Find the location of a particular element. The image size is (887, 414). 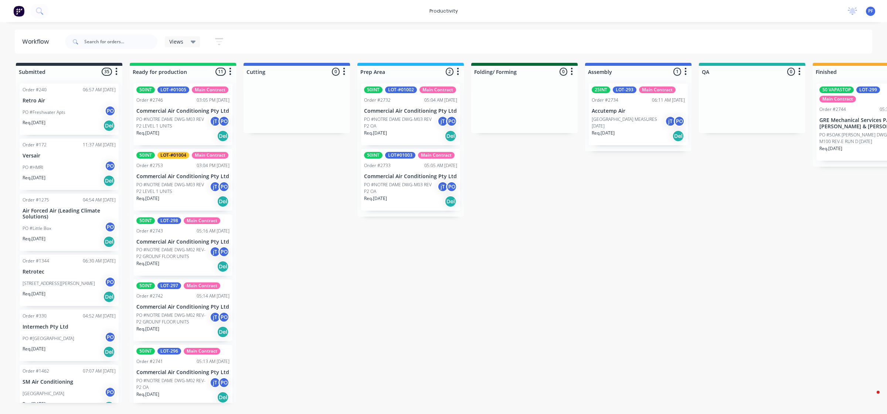

div: Order #2753 is located at coordinates (150, 165).